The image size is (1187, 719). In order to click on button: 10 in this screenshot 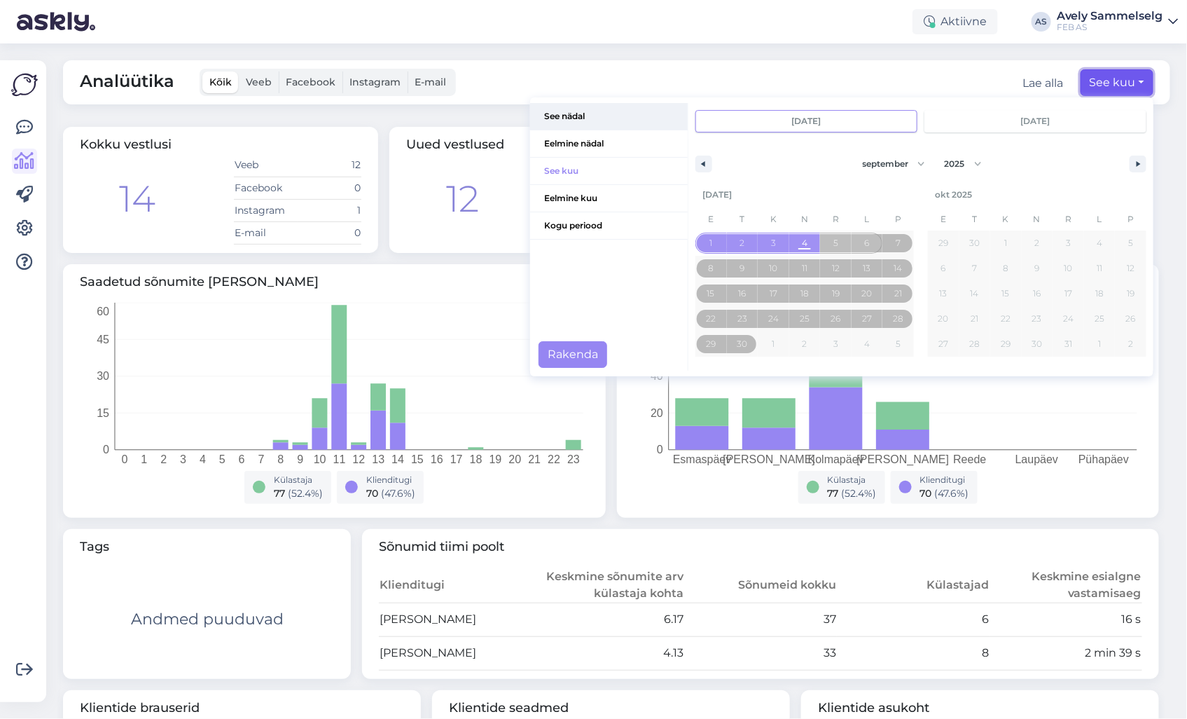, I will do `click(773, 268)`.